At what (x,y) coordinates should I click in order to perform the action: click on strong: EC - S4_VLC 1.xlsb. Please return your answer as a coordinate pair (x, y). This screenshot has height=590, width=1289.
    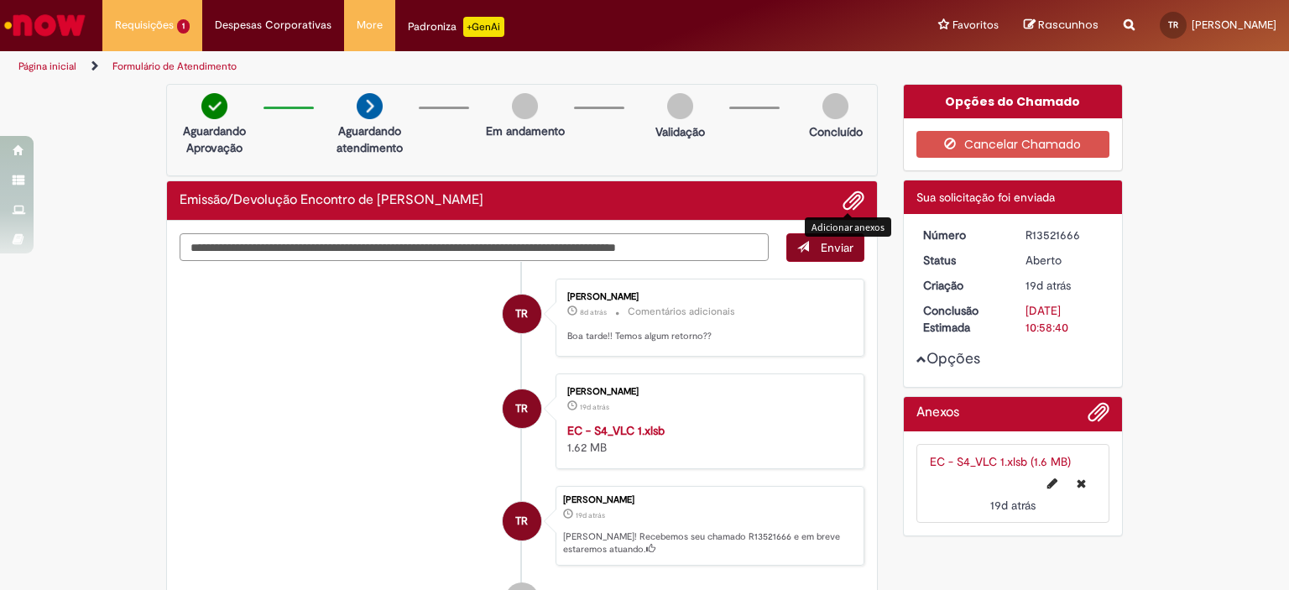
    Looking at the image, I should click on (616, 430).